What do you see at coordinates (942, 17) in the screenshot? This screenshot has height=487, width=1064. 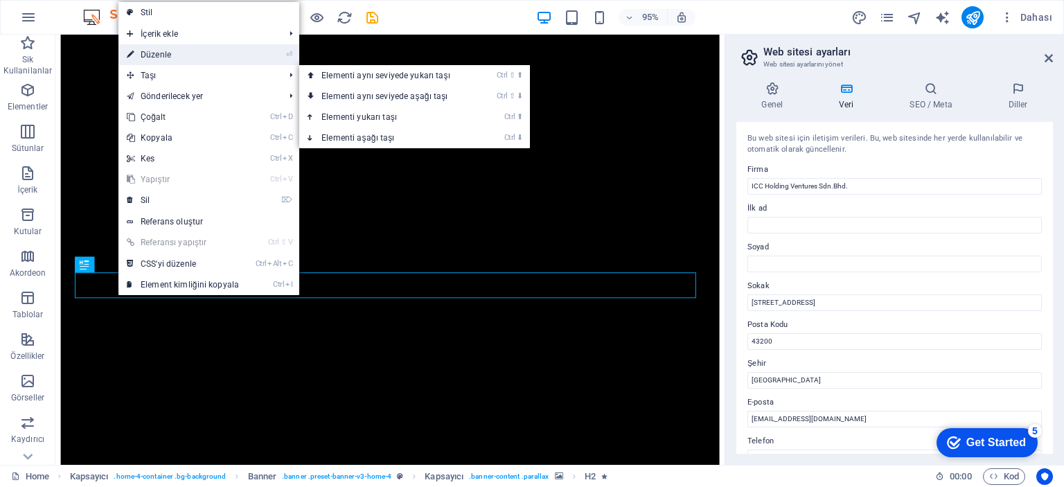 I see `i: AI Writer` at bounding box center [942, 17].